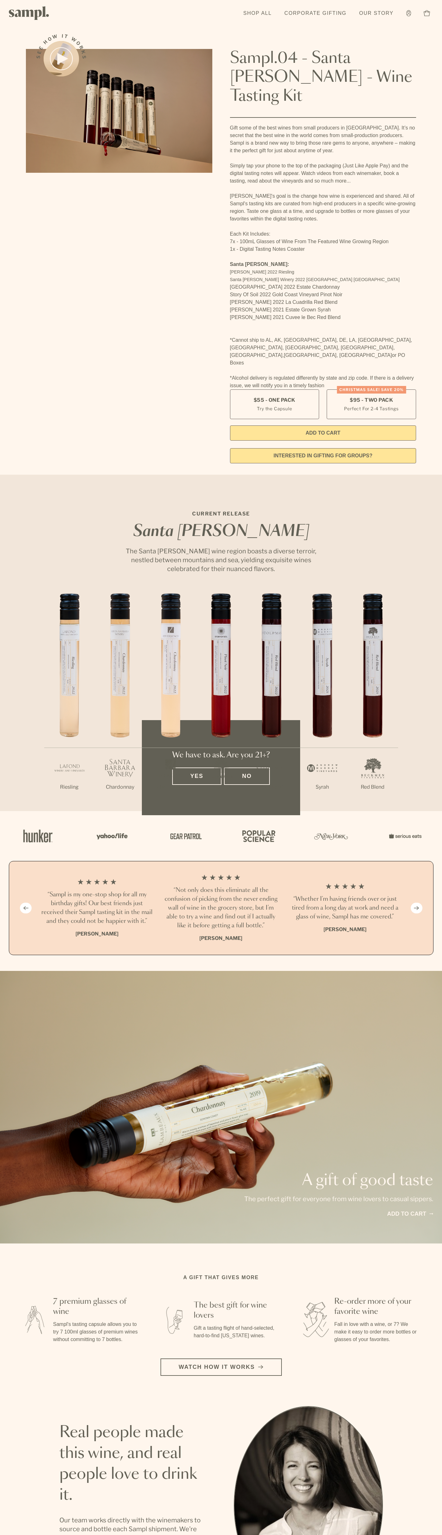 The height and width of the screenshot is (1535, 442). Describe the element at coordinates (315, 13) in the screenshot. I see `a: Corporate Gifting` at that location.